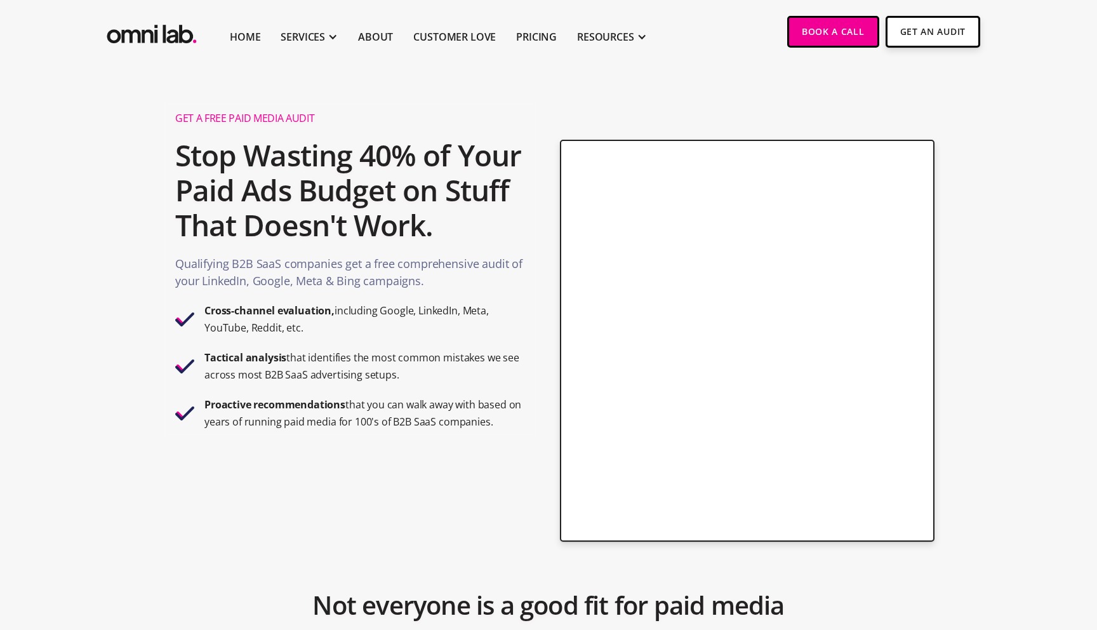 The image size is (1097, 630). Describe the element at coordinates (347, 319) in the screenshot. I see `strong: including Google, LinkedIn, Meta, YouTube, Reddit, etc.` at that location.